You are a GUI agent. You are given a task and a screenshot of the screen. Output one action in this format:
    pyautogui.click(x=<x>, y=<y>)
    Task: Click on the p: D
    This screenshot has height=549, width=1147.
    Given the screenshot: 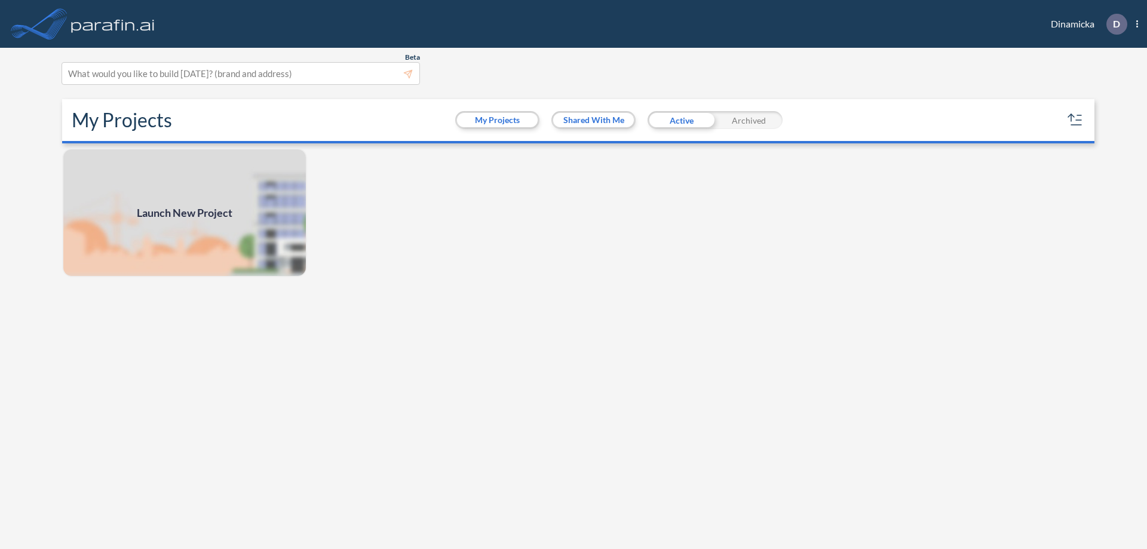 What is the action you would take?
    pyautogui.click(x=1117, y=24)
    